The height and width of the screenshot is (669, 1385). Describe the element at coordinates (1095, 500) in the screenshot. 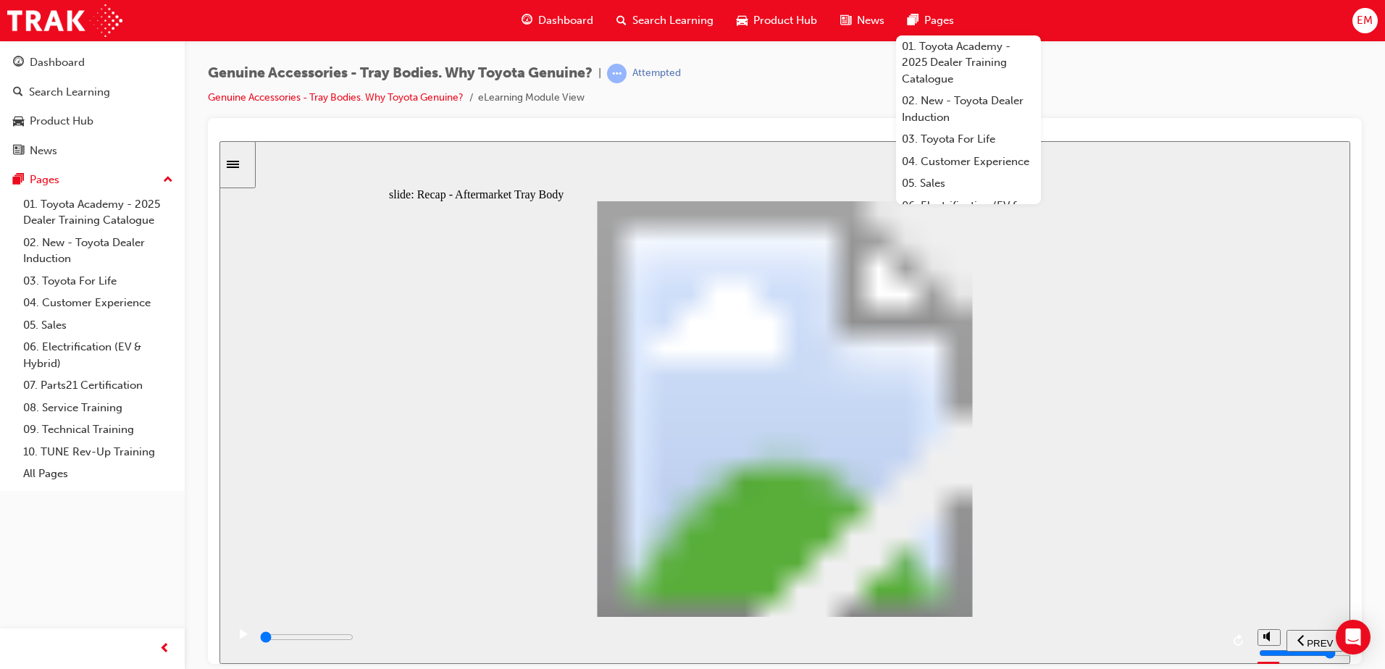

I see `button: previous` at that location.